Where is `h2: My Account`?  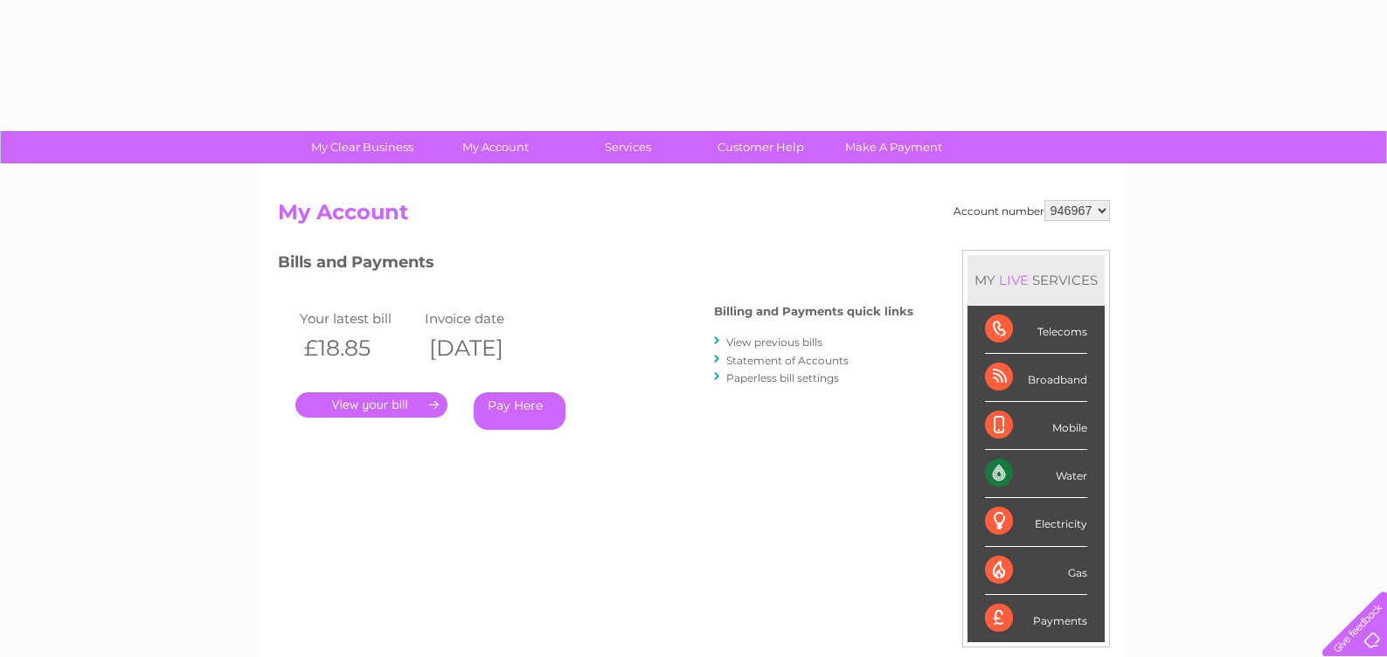
h2: My Account is located at coordinates (694, 217).